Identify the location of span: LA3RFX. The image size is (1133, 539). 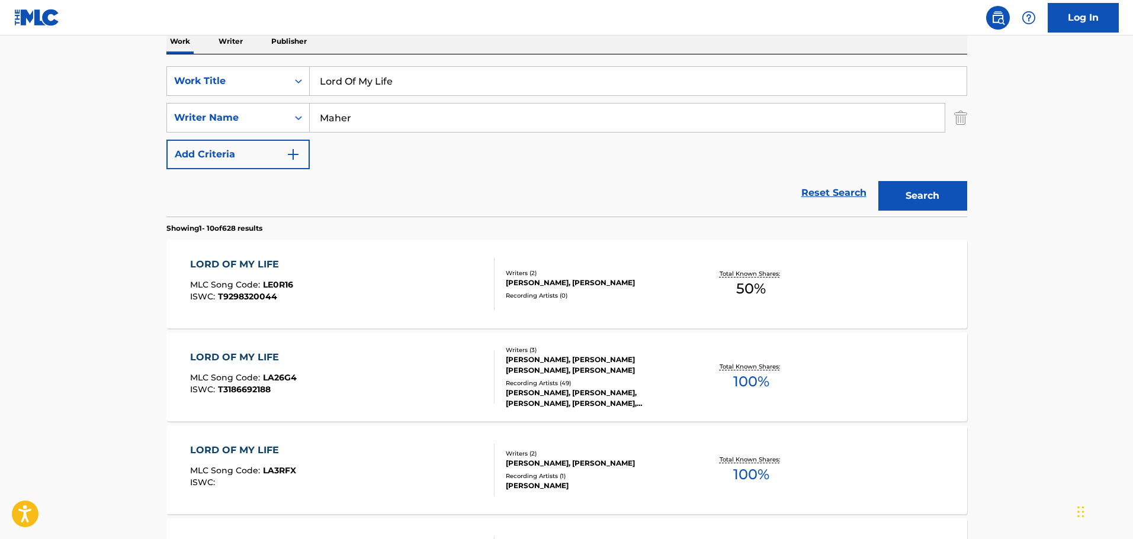
(279, 471).